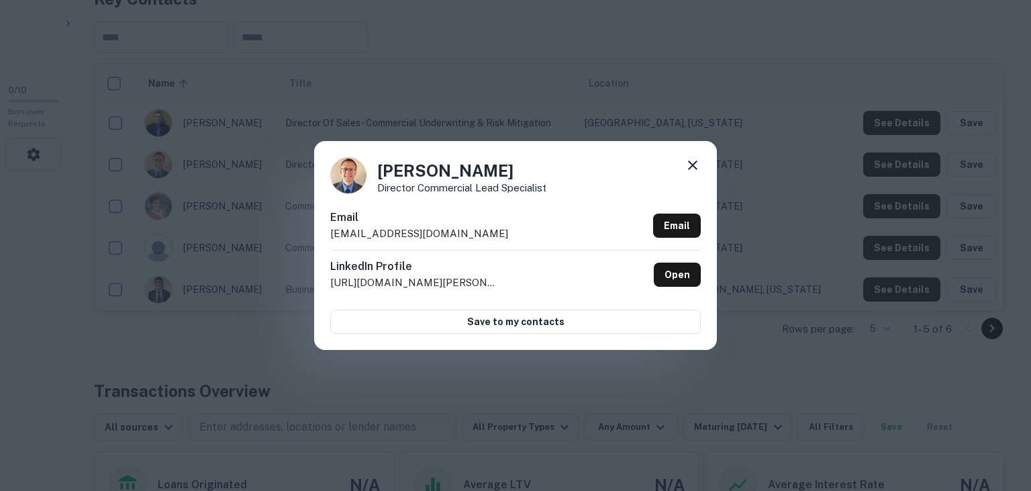  Describe the element at coordinates (677, 226) in the screenshot. I see `a: Email` at that location.